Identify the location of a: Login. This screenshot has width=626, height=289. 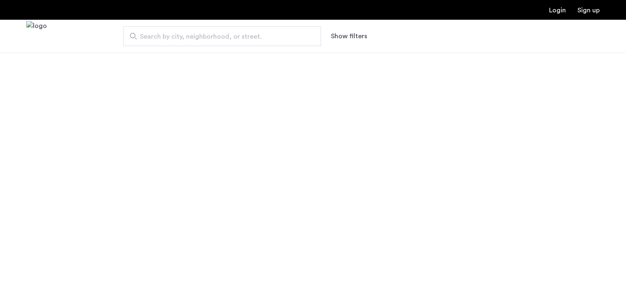
(557, 10).